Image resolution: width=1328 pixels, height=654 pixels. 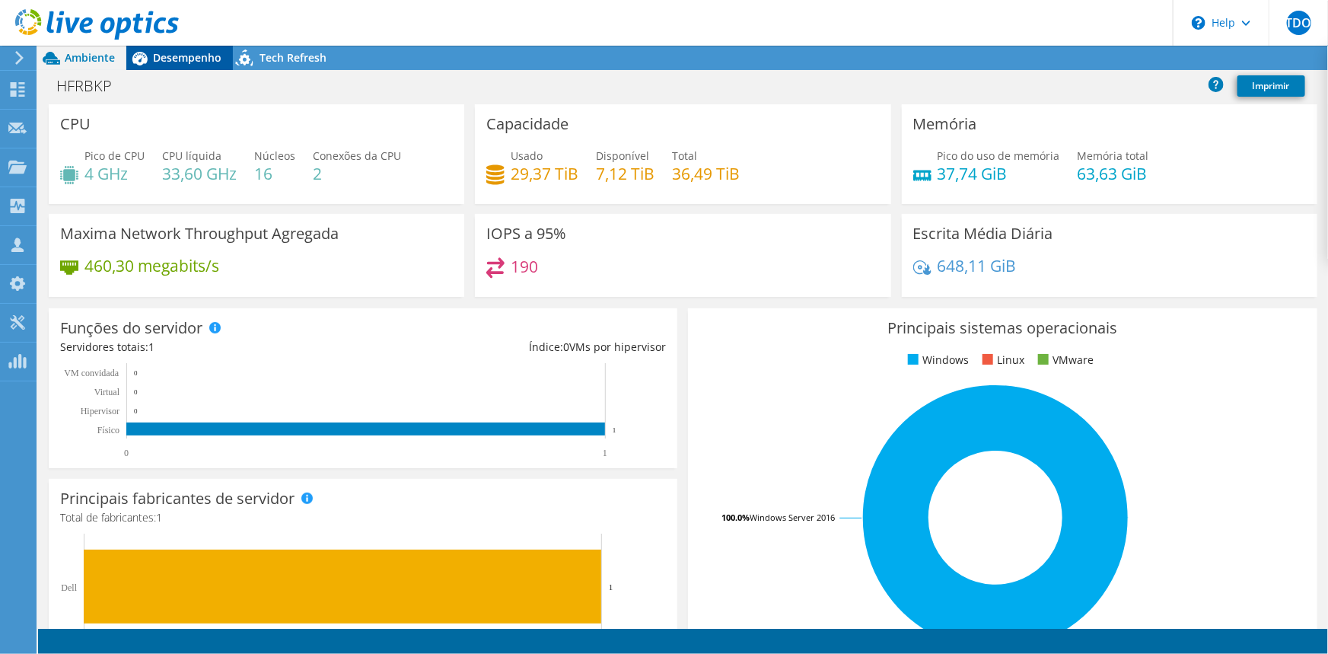 What do you see at coordinates (1198, 23) in the screenshot?
I see `svg: \n` at bounding box center [1198, 23].